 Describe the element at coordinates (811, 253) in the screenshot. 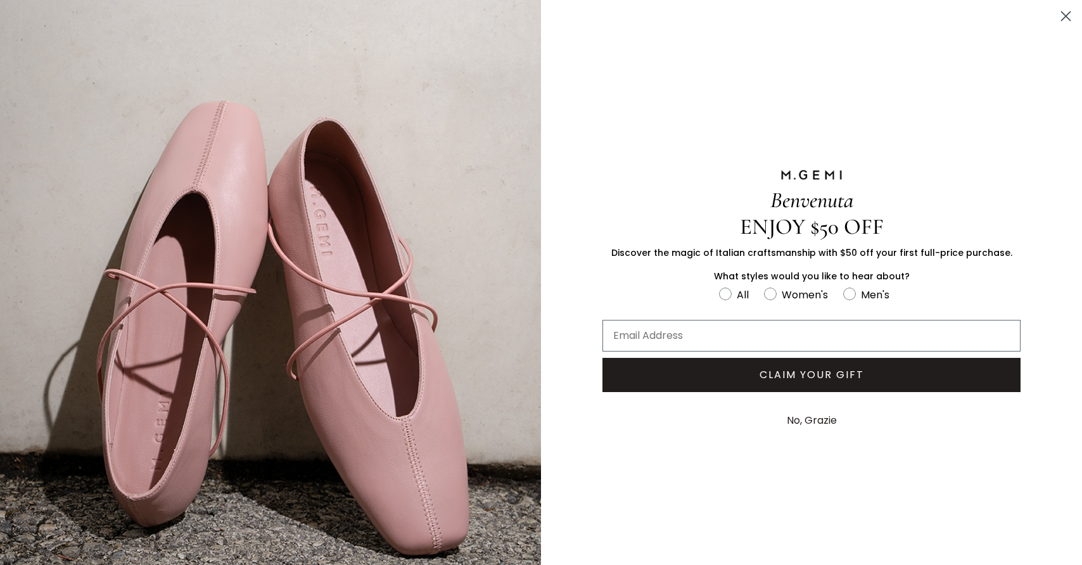

I see `span: Discover the magic of Italian craftsmanship with $50 off your first full-price purchase.` at that location.